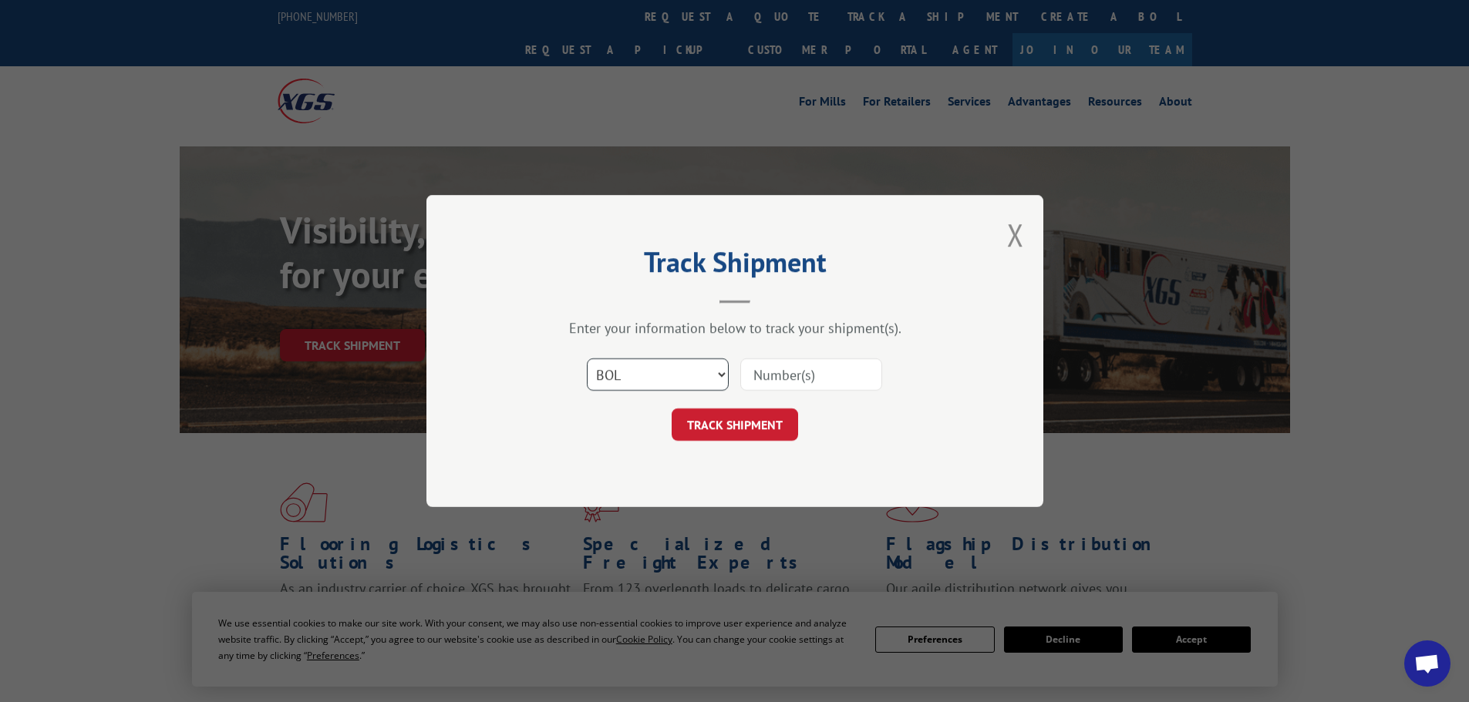 The image size is (1469, 702). Describe the element at coordinates (735, 266) in the screenshot. I see `h2: Track Shipment` at that location.